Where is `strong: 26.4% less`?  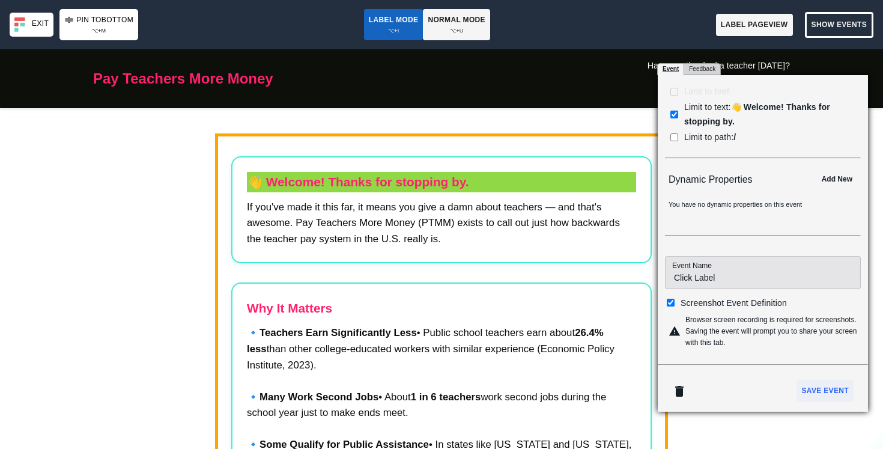 strong: 26.4% less is located at coordinates (426, 341).